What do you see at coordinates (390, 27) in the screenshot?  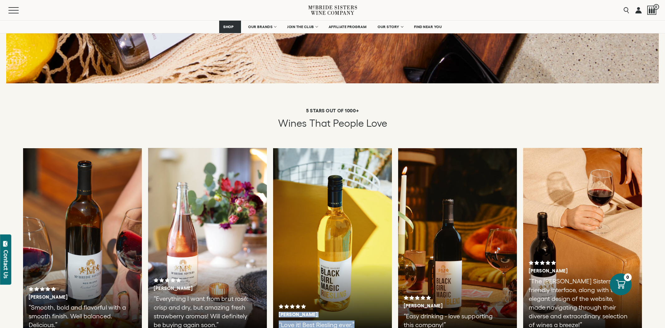 I see `a: OUR STORY` at bounding box center [390, 27].